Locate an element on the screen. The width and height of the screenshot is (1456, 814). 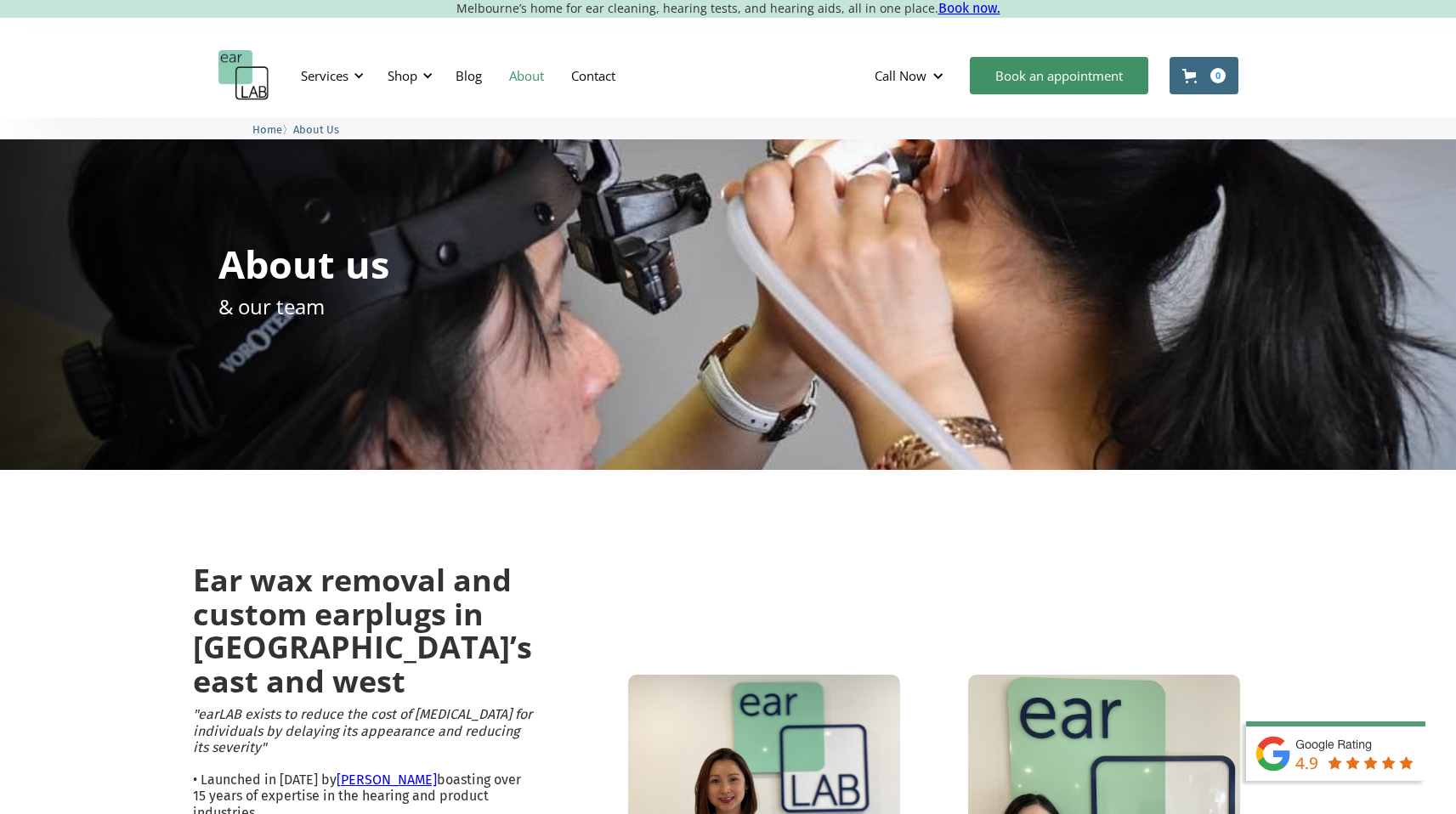
a: Book an appointment is located at coordinates (1059, 76).